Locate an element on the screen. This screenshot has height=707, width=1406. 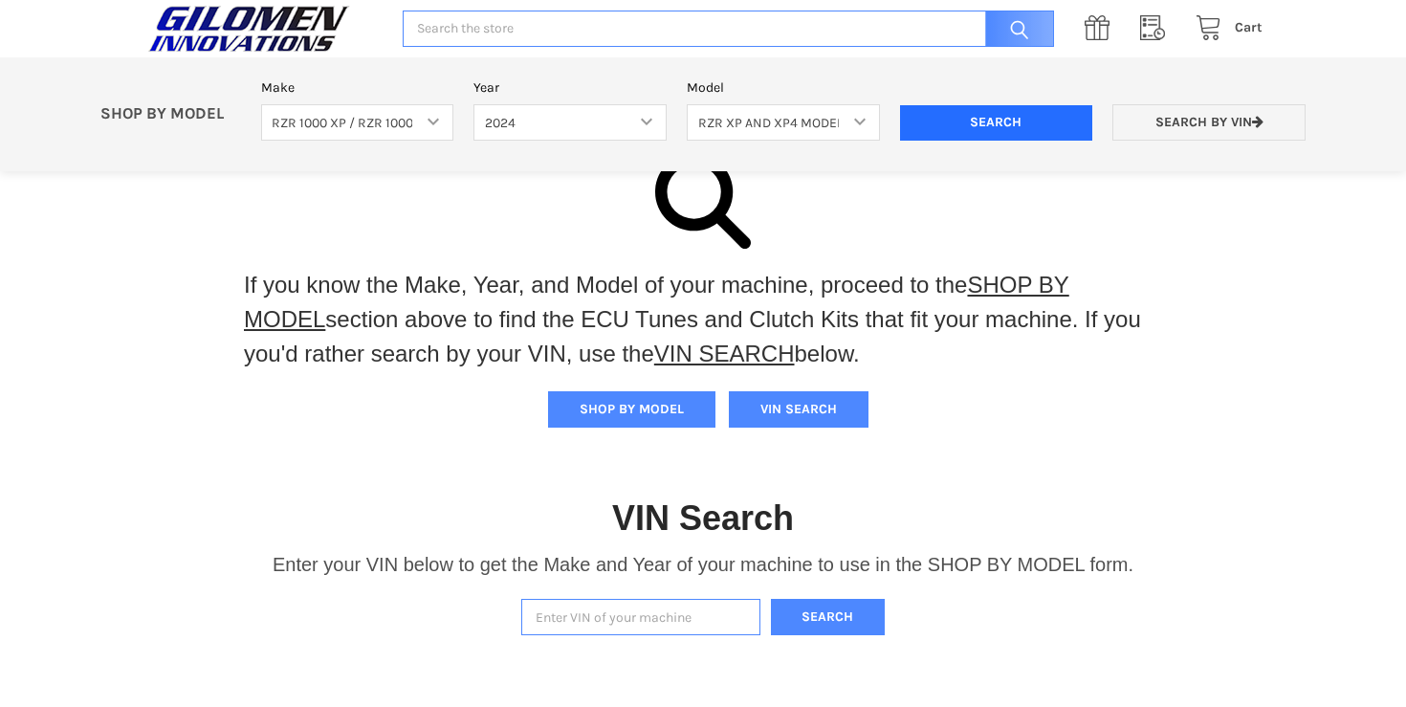
a: SHOP BY MODEL is located at coordinates (656, 301).